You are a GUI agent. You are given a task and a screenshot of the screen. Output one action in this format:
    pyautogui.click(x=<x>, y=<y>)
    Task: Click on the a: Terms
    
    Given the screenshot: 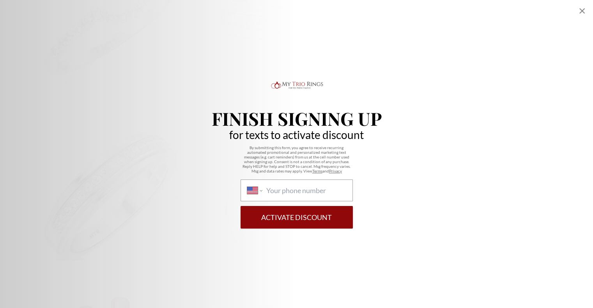 What is the action you would take?
    pyautogui.click(x=317, y=171)
    